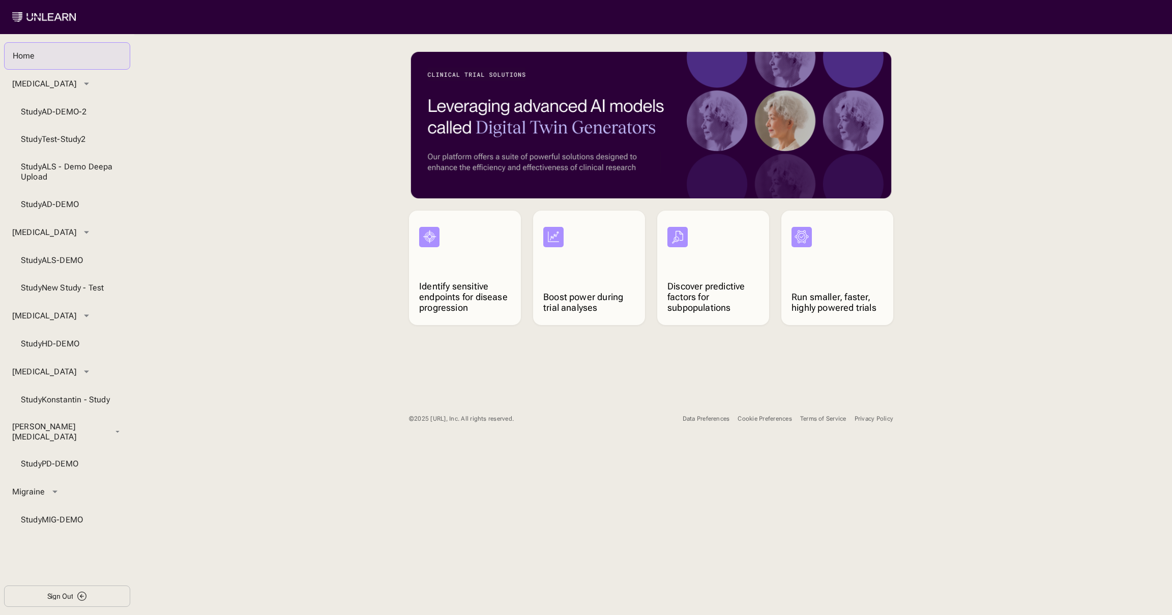 The height and width of the screenshot is (615, 1172). I want to click on a: Privacy Policy, so click(874, 419).